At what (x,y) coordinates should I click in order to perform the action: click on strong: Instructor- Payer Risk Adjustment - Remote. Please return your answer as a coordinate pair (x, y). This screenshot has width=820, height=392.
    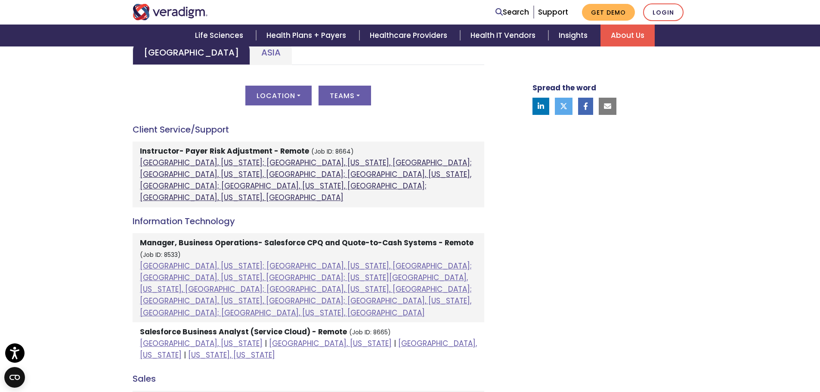
    Looking at the image, I should click on (224, 151).